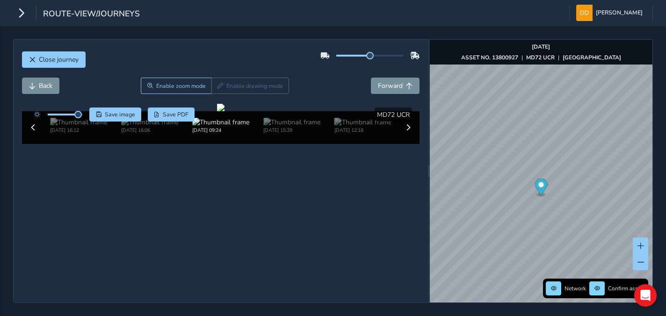 Image resolution: width=666 pixels, height=316 pixels. I want to click on span: Back, so click(45, 86).